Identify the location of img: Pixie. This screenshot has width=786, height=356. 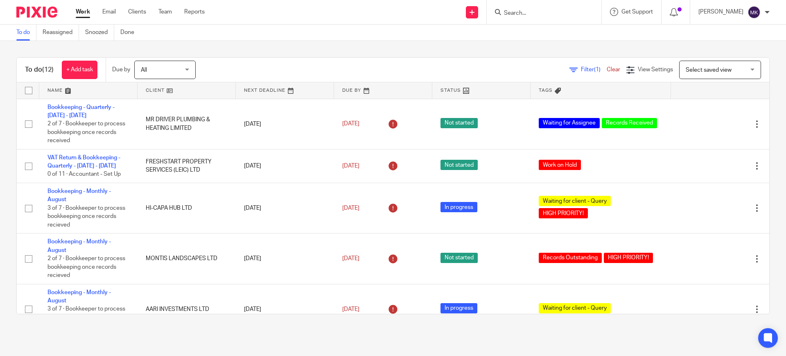
(37, 12).